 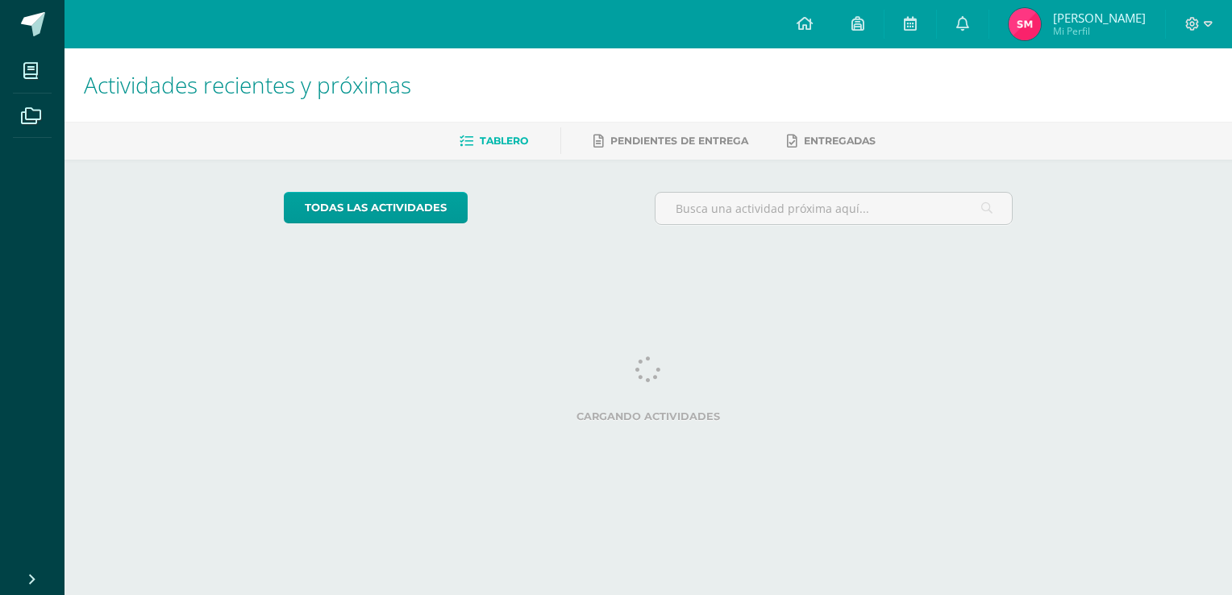 What do you see at coordinates (494, 141) in the screenshot?
I see `a: Tablero` at bounding box center [494, 141].